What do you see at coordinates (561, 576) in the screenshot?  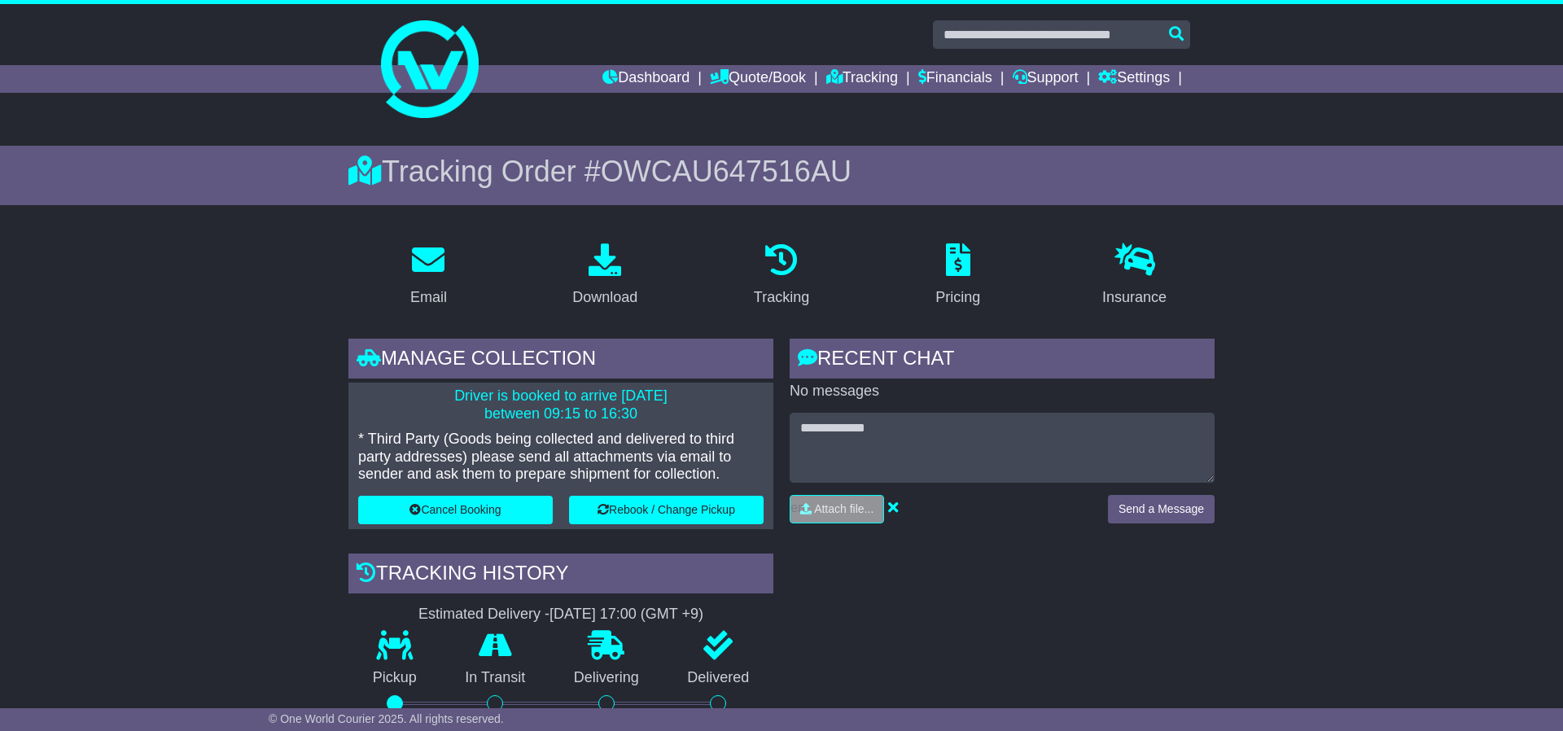 I see `div: Tracking history` at bounding box center [561, 576].